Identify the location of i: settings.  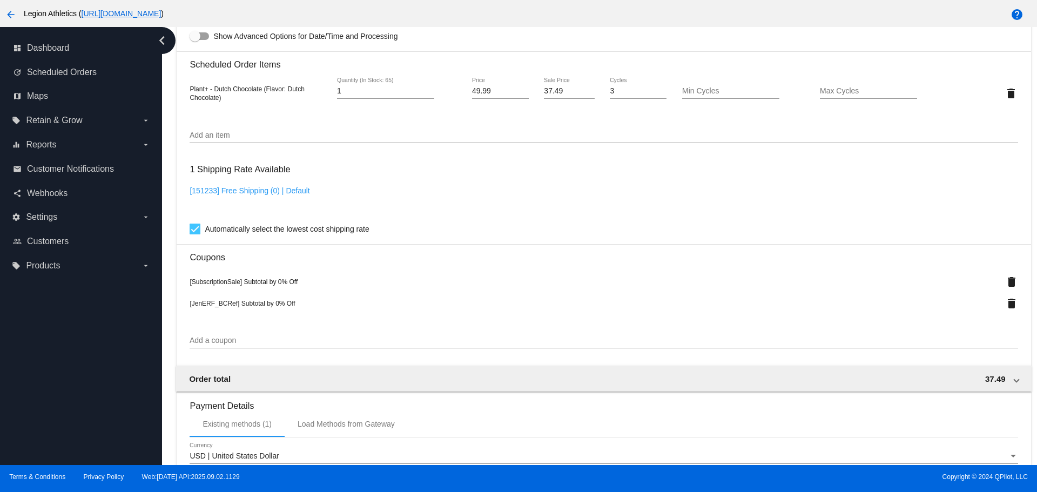
(16, 217).